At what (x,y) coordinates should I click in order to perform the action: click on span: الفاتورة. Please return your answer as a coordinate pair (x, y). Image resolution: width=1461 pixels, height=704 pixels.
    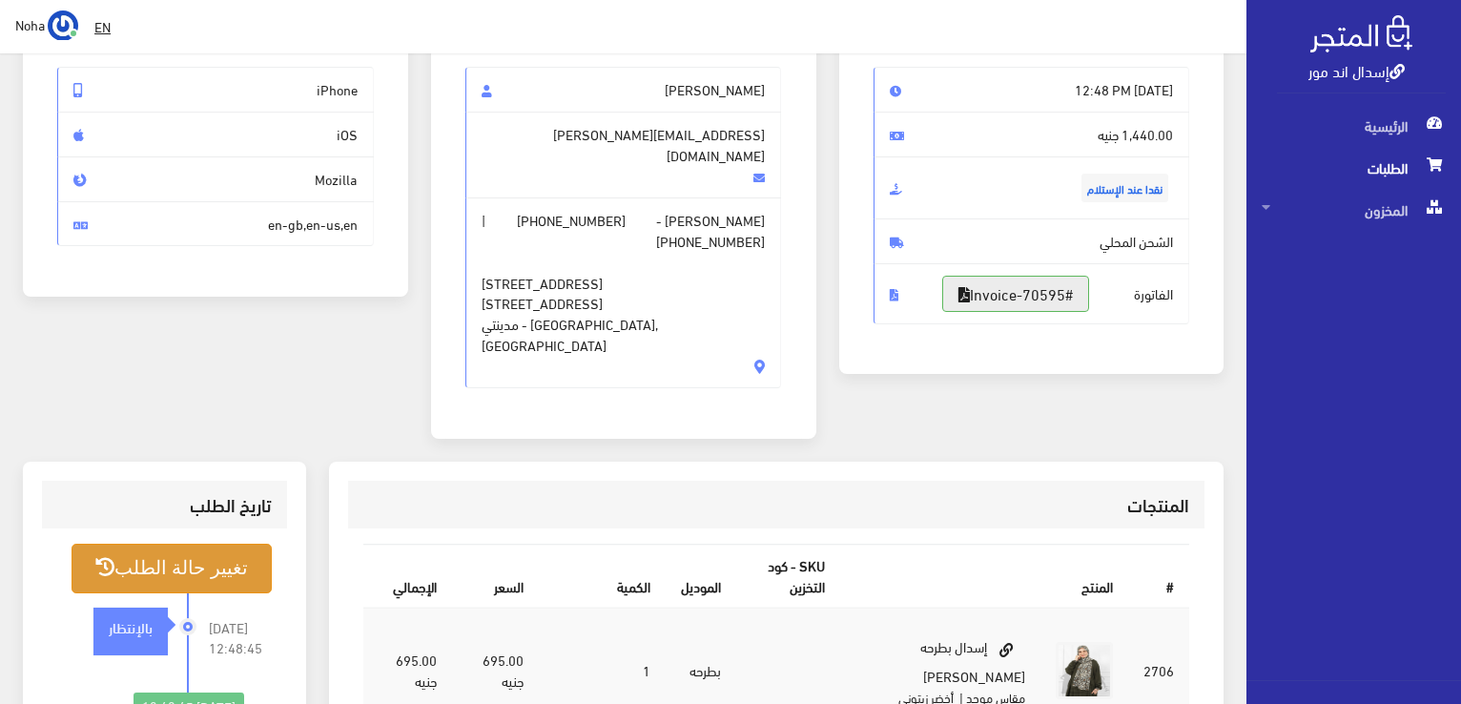
    Looking at the image, I should click on (1032, 294).